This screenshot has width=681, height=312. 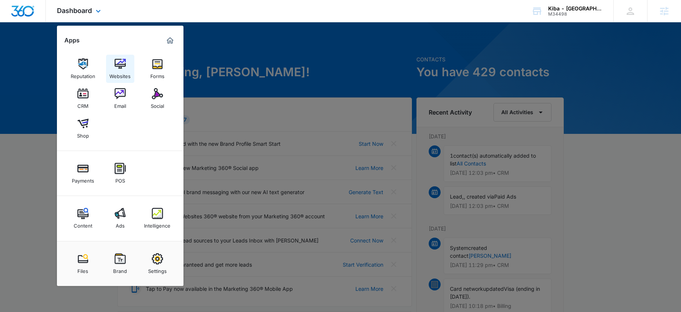 What do you see at coordinates (120, 264) in the screenshot?
I see `a: Brand` at bounding box center [120, 264].